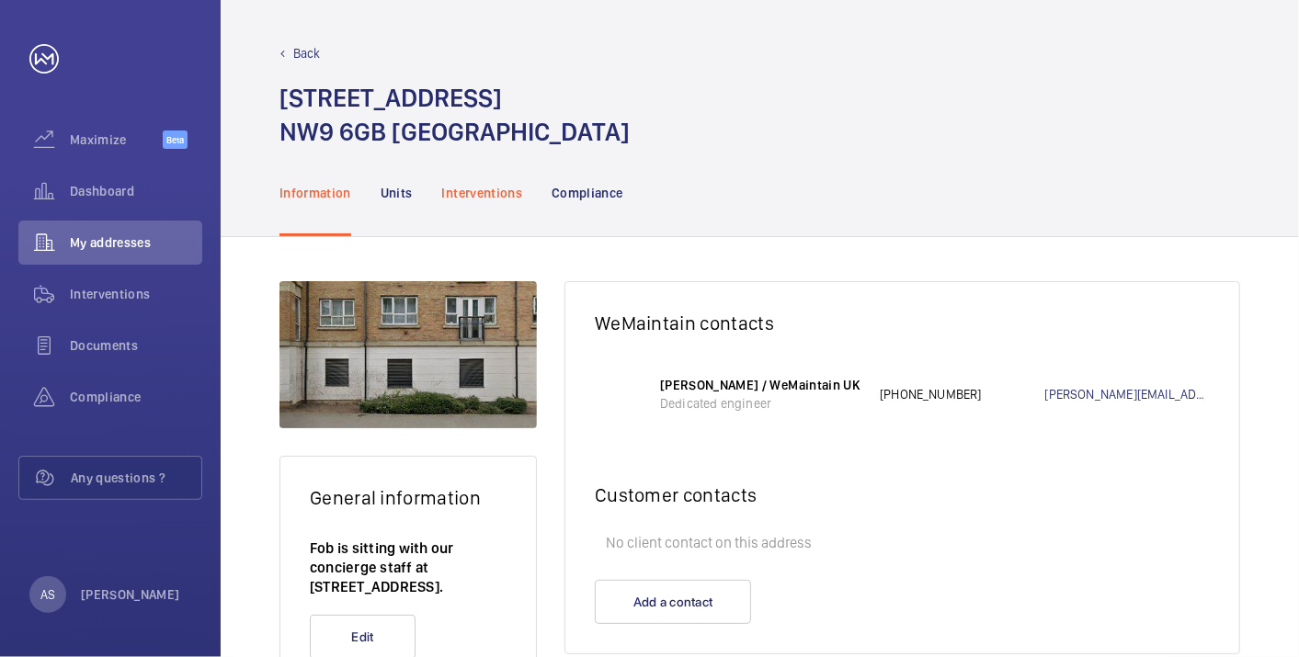 This screenshot has width=1299, height=657. I want to click on span: Dashboard, so click(136, 191).